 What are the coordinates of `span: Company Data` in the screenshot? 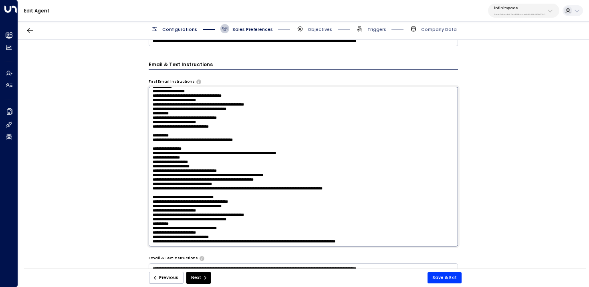 It's located at (439, 29).